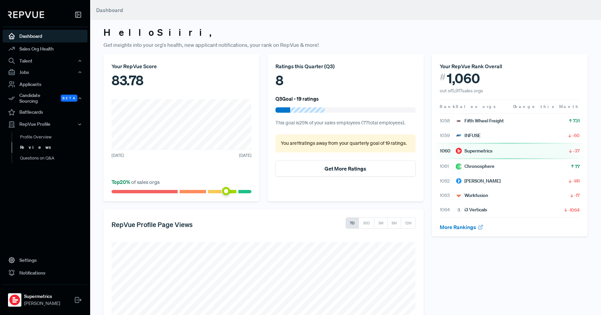 This screenshot has width=601, height=315. What do you see at coordinates (345, 143) in the screenshot?
I see `p: You are 11 ratings away from your quarterly goal of 19 ratings .` at bounding box center [345, 143].